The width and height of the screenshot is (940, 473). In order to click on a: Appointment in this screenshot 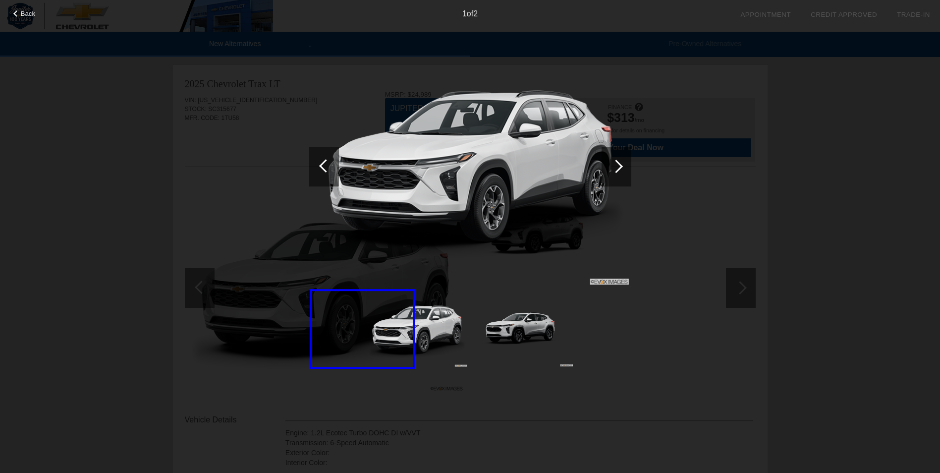, I will do `click(766, 14)`.